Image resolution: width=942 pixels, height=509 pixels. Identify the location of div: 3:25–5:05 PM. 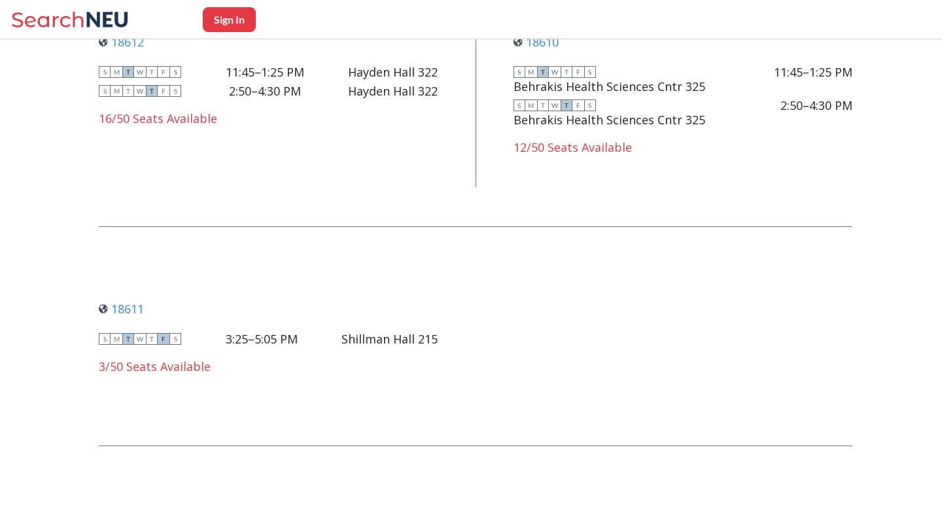
(262, 339).